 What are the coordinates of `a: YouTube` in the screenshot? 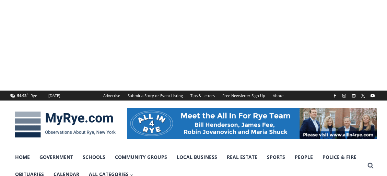 It's located at (373, 96).